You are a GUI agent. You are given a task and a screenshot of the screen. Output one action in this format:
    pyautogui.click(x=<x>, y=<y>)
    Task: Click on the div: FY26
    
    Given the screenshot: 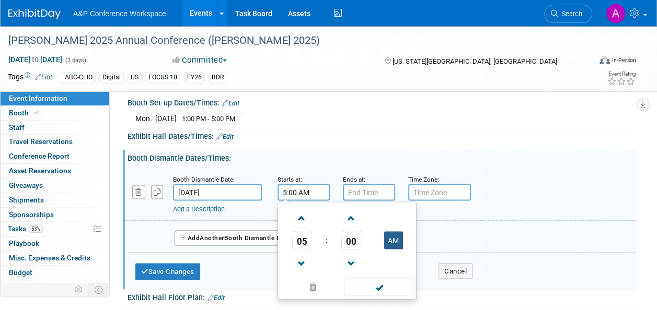 What is the action you would take?
    pyautogui.click(x=194, y=77)
    